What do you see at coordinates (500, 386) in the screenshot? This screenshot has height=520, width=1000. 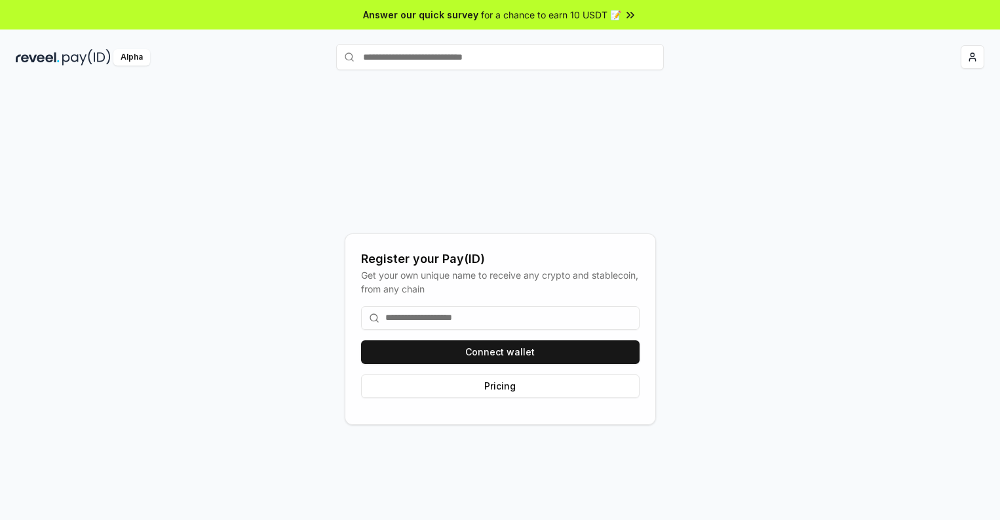 I see `button: Pricing` at bounding box center [500, 386].